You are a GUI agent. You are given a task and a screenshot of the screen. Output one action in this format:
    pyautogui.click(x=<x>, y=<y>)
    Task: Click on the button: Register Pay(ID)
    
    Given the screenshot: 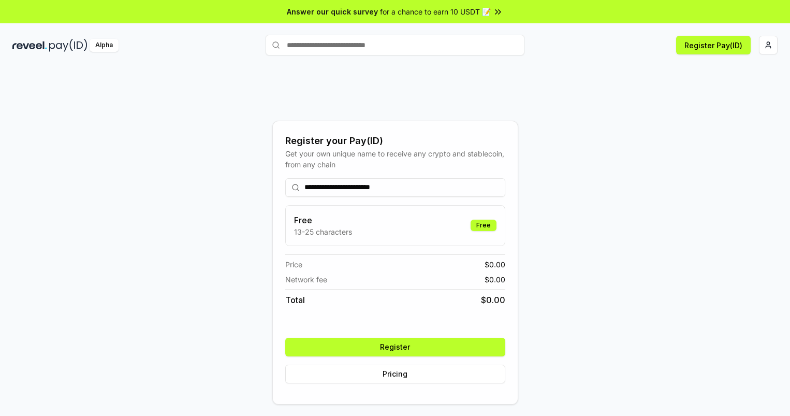 What is the action you would take?
    pyautogui.click(x=714, y=45)
    